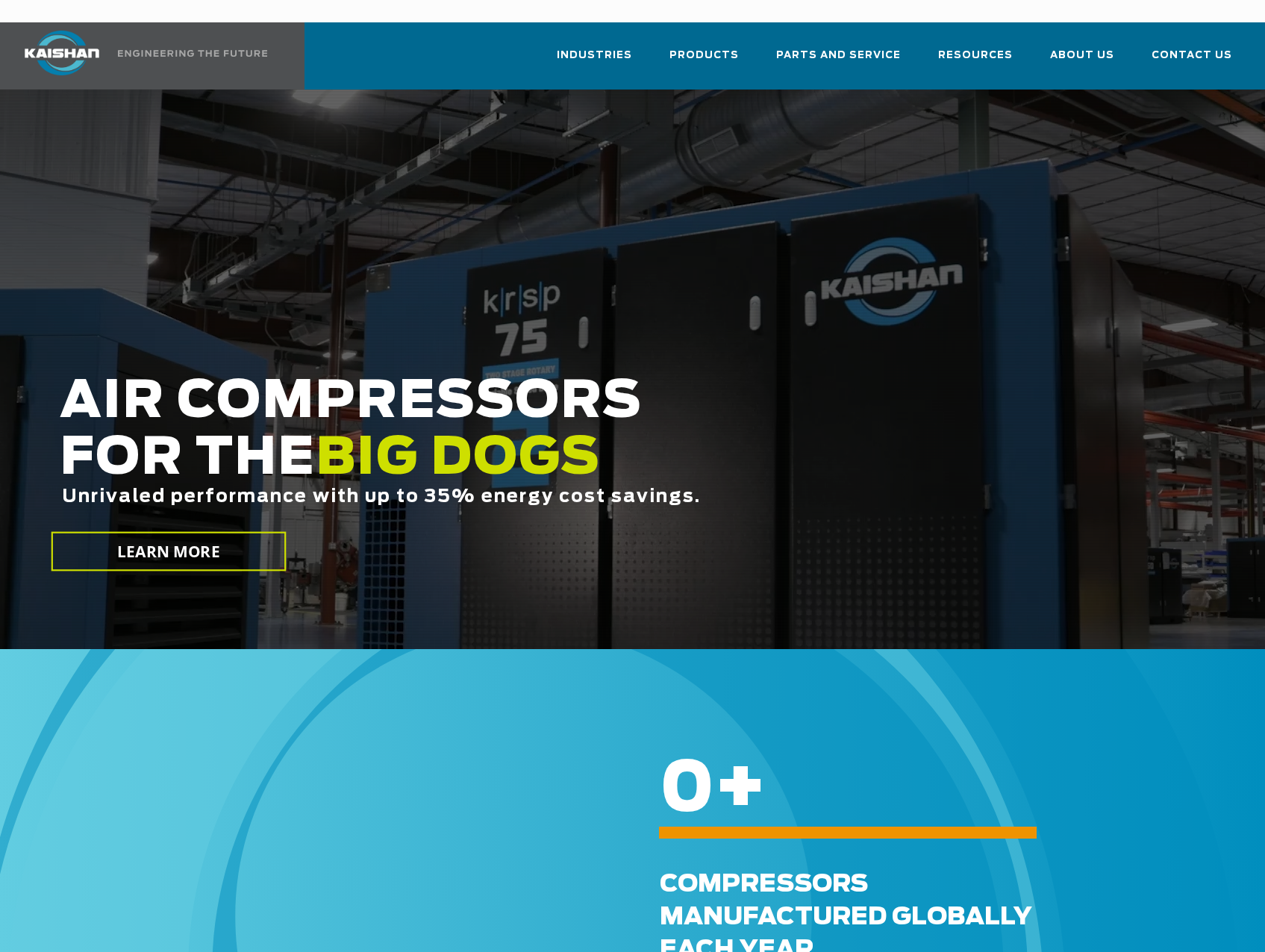 The height and width of the screenshot is (952, 1265). Describe the element at coordinates (838, 55) in the screenshot. I see `span: Parts and Service` at that location.